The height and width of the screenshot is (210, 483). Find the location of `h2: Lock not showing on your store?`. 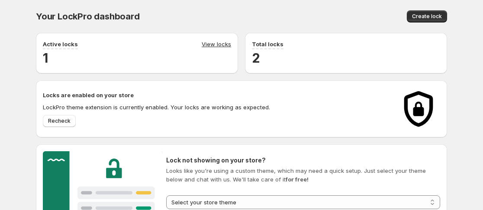

h2: Lock not showing on your store? is located at coordinates (303, 160).